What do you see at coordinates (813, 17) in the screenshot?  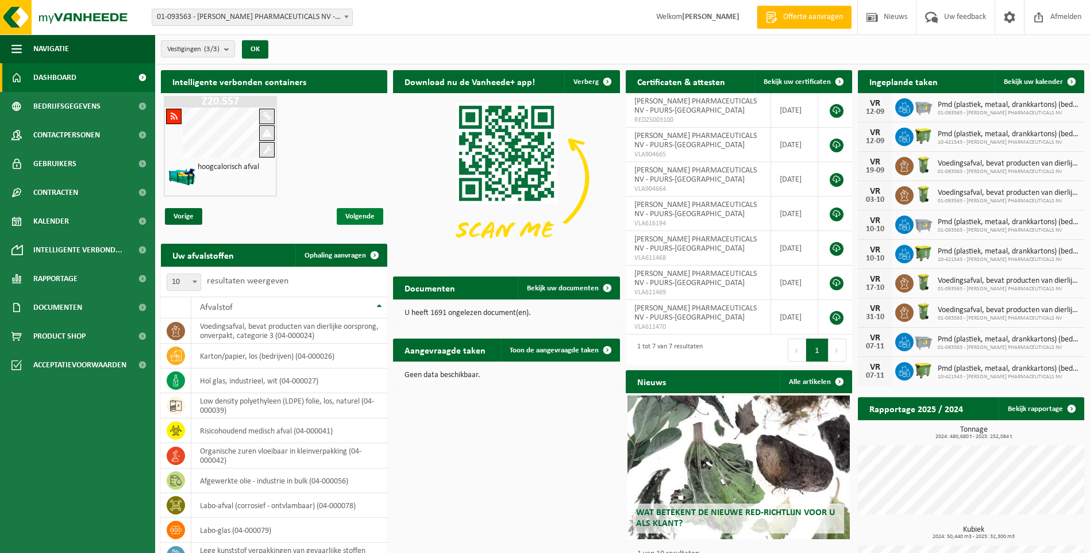 I see `span: Offerte aanvragen` at bounding box center [813, 17].